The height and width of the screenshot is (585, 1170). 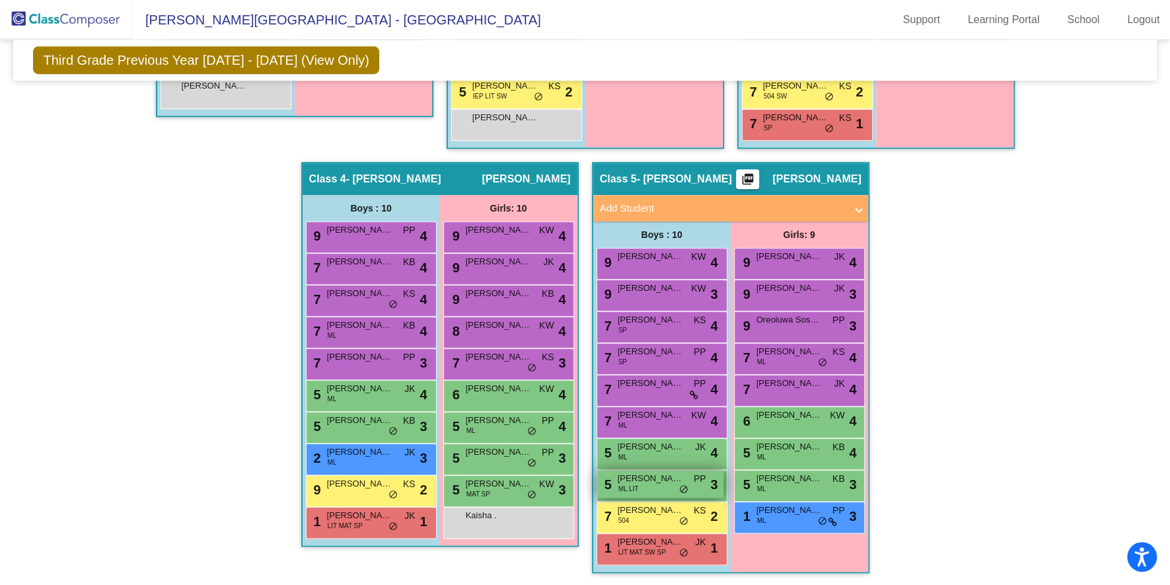 What do you see at coordinates (628, 488) in the screenshot?
I see `span: ML LIT` at bounding box center [628, 488].